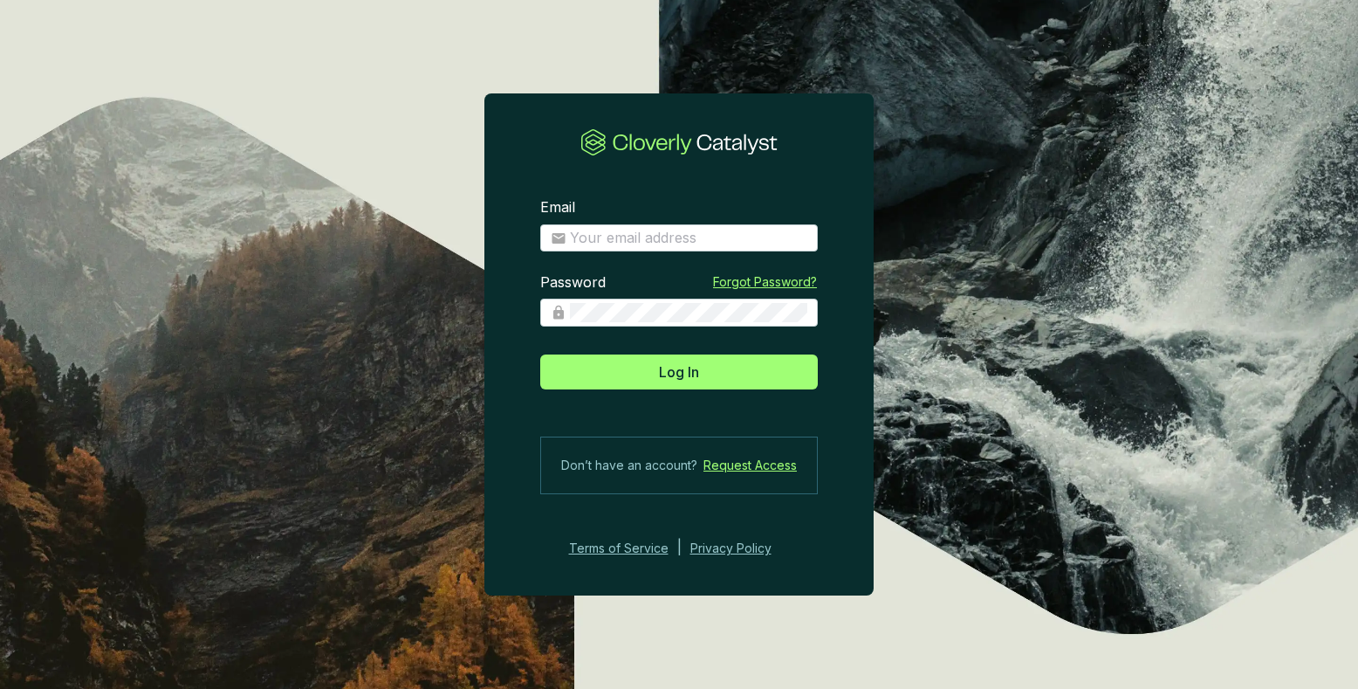  What do you see at coordinates (689, 238) in the screenshot?
I see `input: Email` at bounding box center [689, 238].